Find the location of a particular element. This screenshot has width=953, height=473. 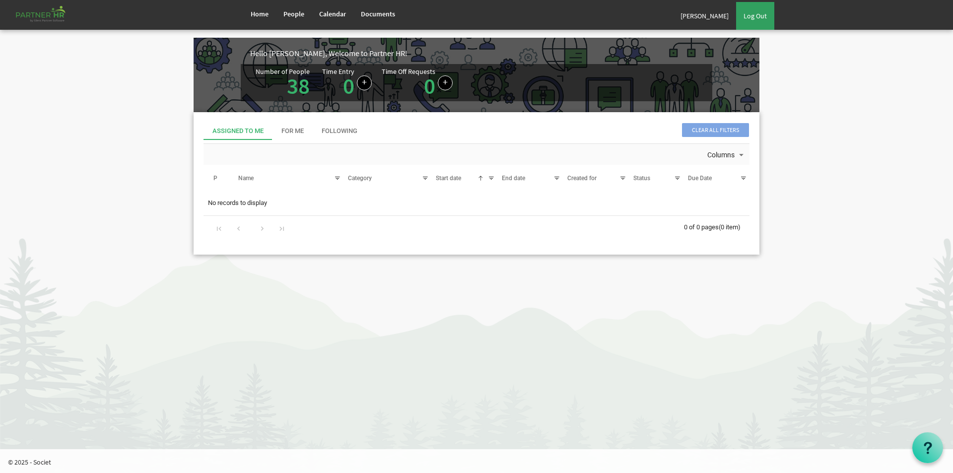

span: People is located at coordinates (294, 14).